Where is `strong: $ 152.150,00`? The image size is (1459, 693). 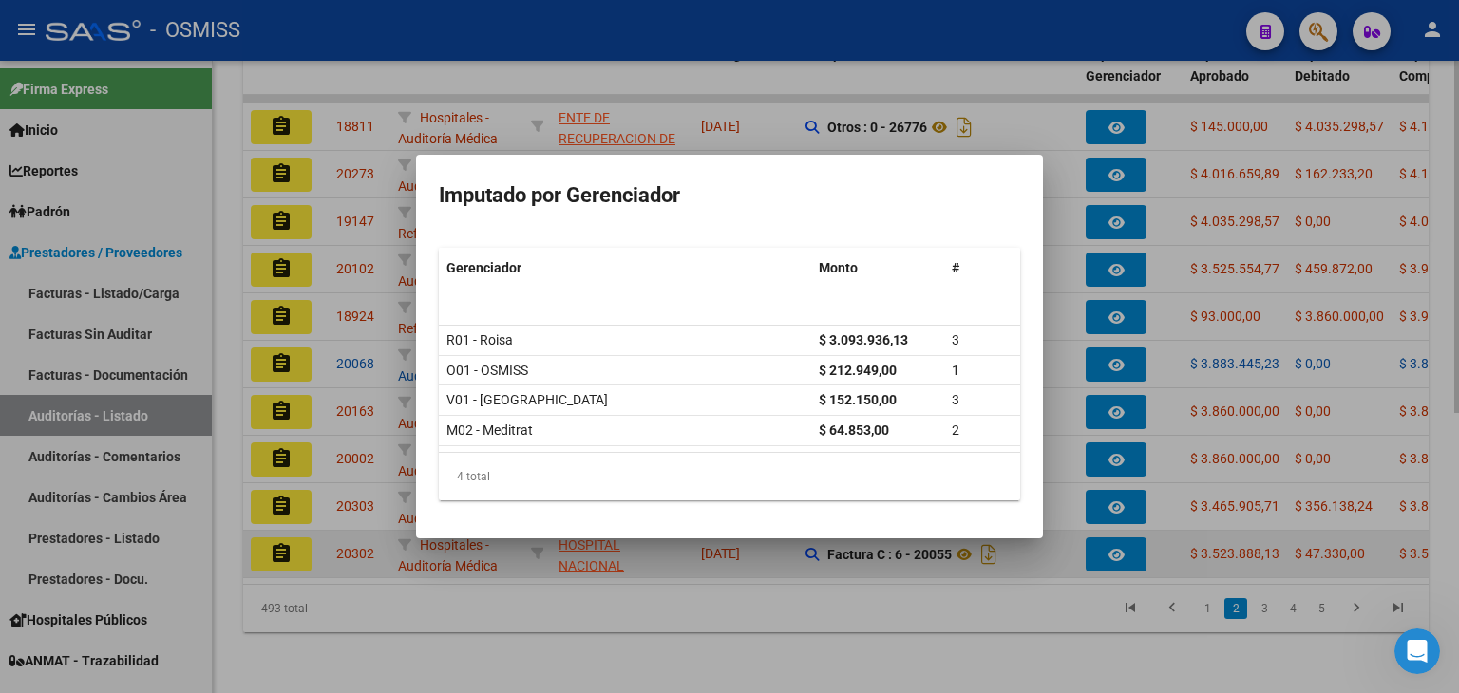
strong: $ 152.150,00 is located at coordinates (858, 400).